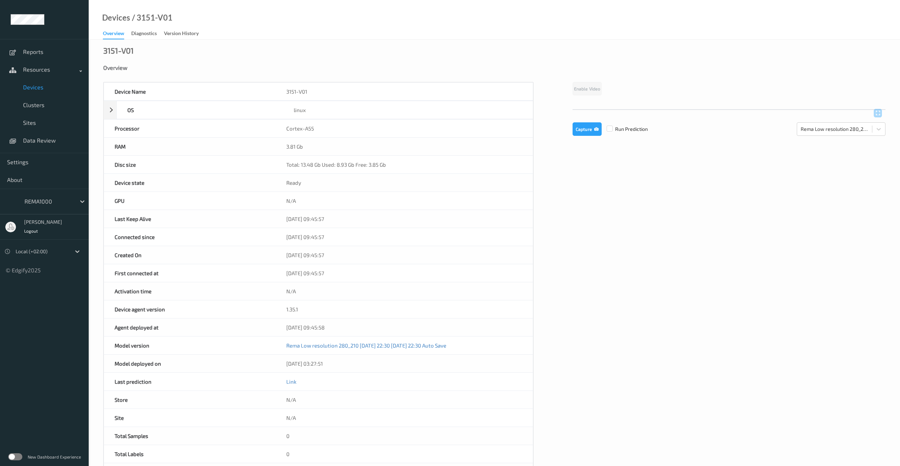  Describe the element at coordinates (190, 201) in the screenshot. I see `div: GPU` at that location.